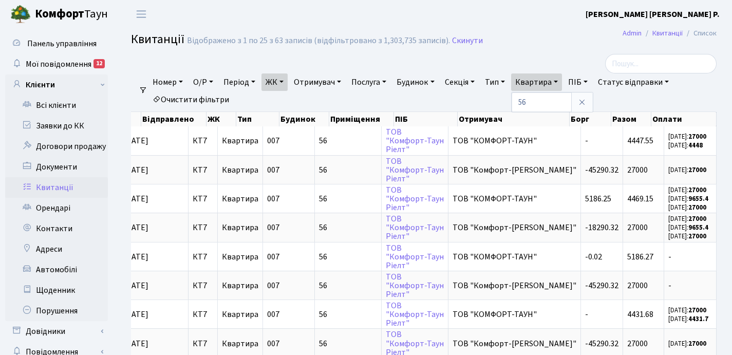 This screenshot has height=355, width=732. What do you see at coordinates (598, 199) in the screenshot?
I see `span: 5186.25` at bounding box center [598, 199].